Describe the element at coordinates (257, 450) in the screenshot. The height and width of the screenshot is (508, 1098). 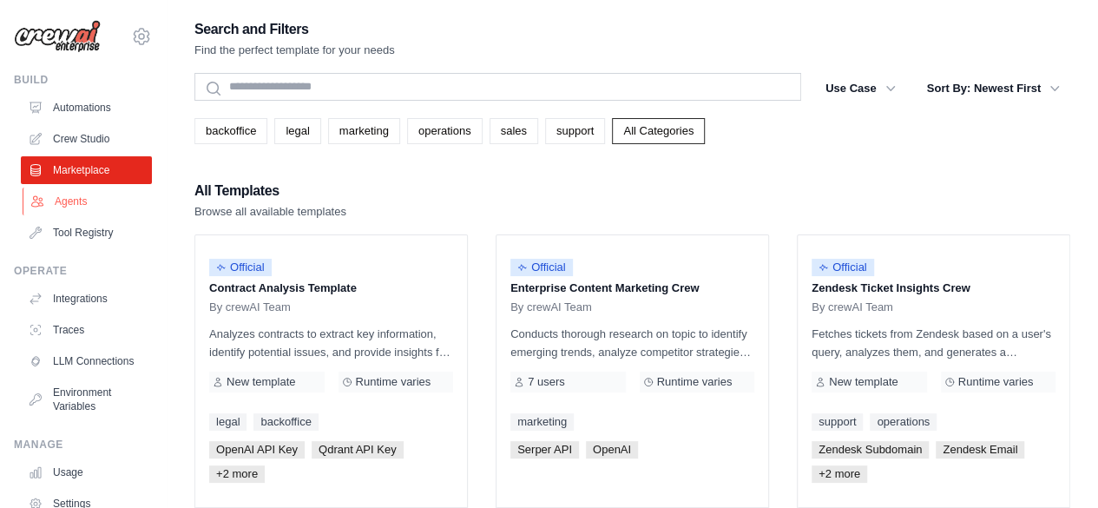
I see `span: OpenAI API Key` at that location.